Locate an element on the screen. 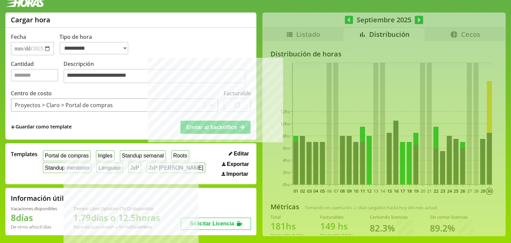 This screenshot has width=511, height=243. span: Exportar is located at coordinates (238, 164).